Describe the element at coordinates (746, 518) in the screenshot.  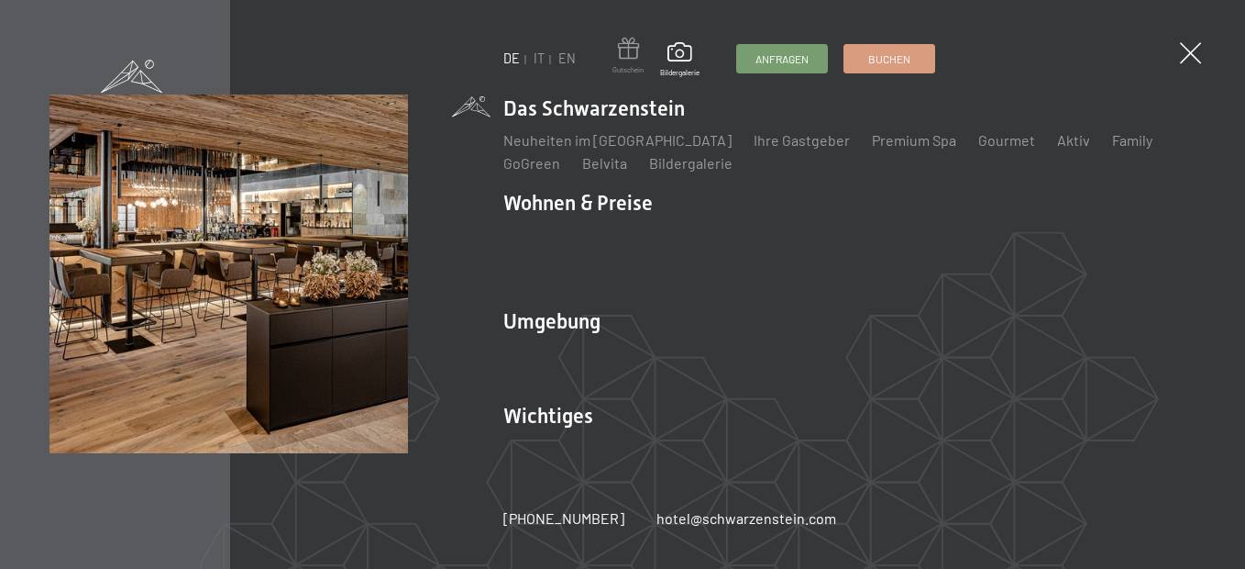
I see `a: hotel@schwarzenstein.com` at that location.